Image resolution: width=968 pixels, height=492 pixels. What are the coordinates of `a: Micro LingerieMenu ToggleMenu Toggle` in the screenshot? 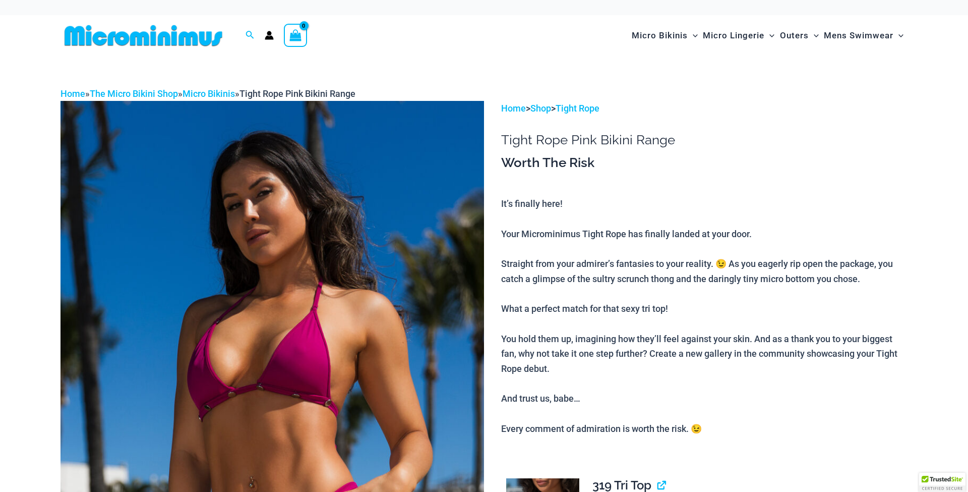 It's located at (739, 35).